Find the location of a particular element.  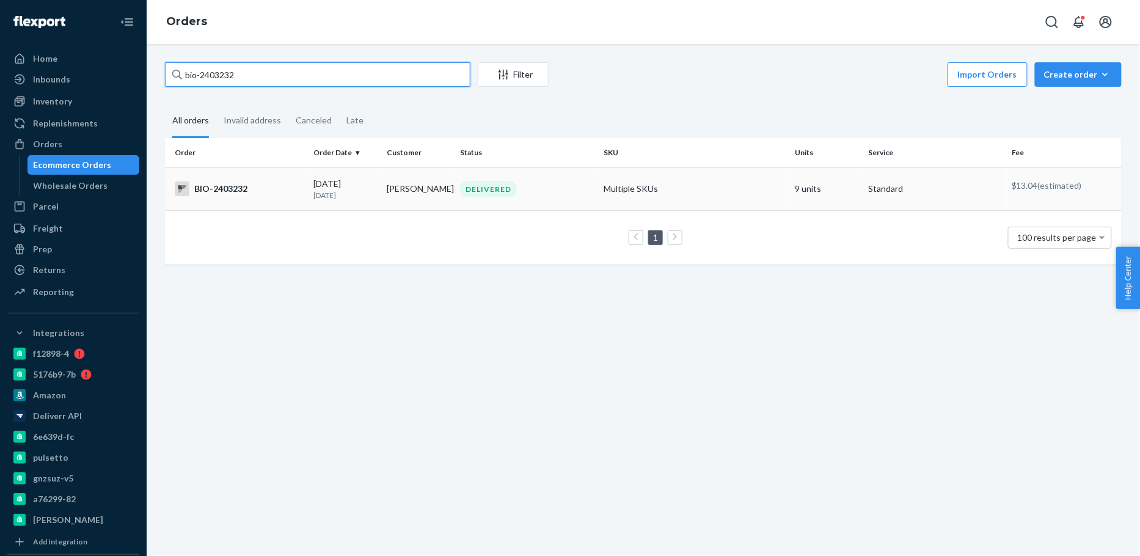

th: Units is located at coordinates (826, 153).